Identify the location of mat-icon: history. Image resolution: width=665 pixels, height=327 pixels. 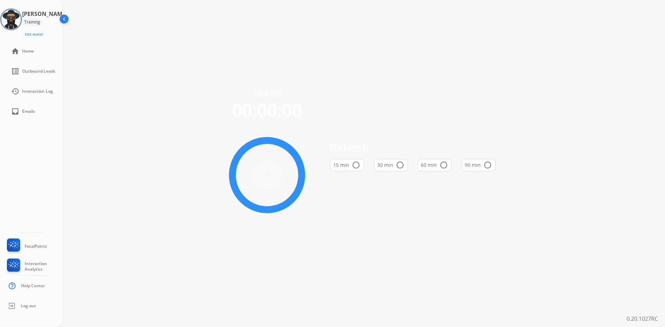
(15, 91).